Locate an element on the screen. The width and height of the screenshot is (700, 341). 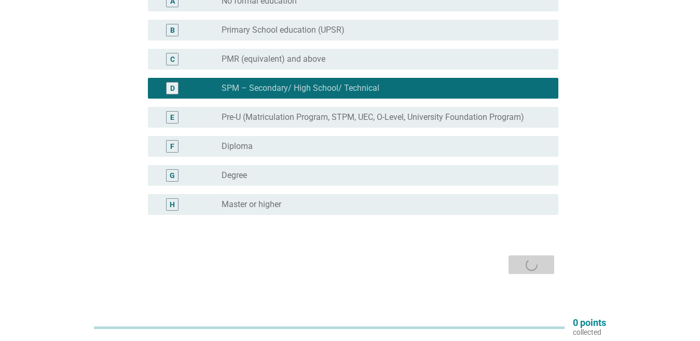
div: C is located at coordinates (172, 59).